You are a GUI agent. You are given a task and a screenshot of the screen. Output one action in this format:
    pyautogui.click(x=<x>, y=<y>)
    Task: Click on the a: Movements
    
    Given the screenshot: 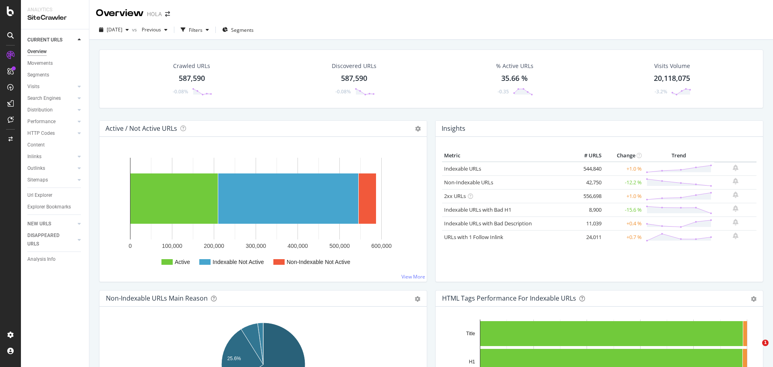 What is the action you would take?
    pyautogui.click(x=55, y=63)
    